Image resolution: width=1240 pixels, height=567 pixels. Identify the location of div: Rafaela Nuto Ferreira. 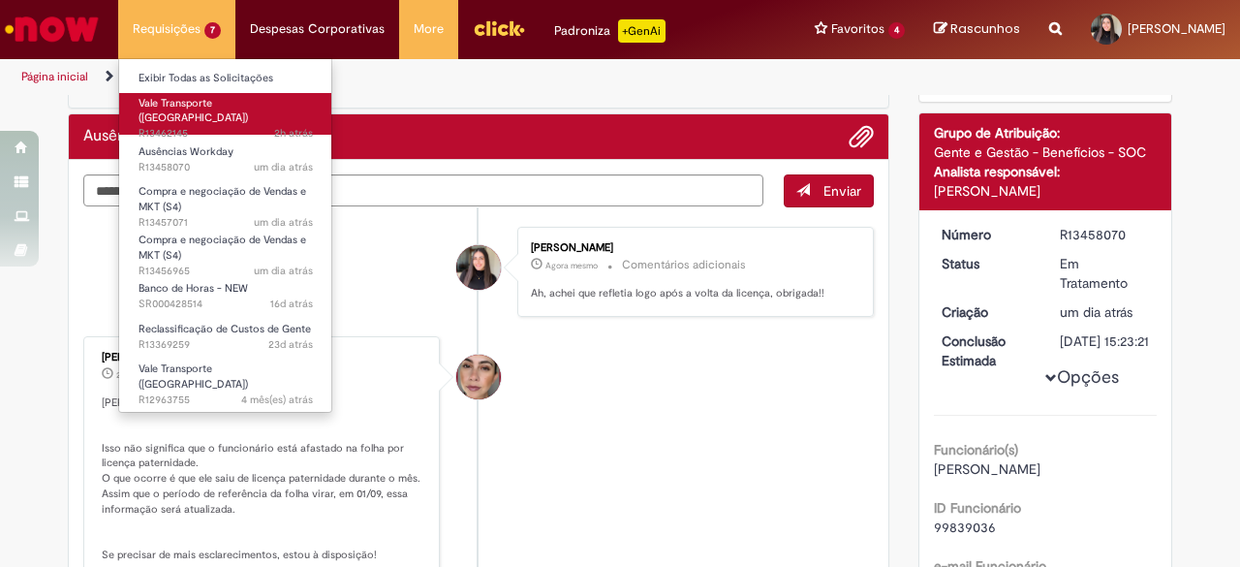
(479, 267).